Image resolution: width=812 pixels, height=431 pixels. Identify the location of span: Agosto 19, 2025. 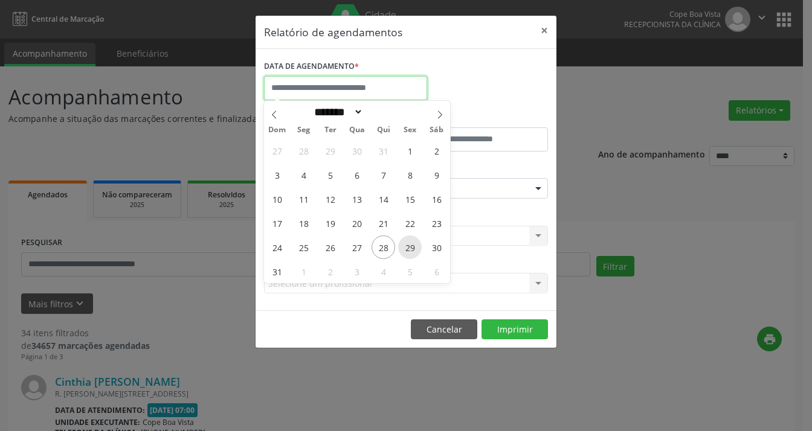
(330, 223).